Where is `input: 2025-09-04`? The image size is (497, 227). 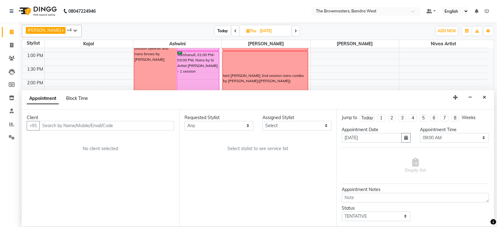 input: 2025-09-04 is located at coordinates (273, 31).